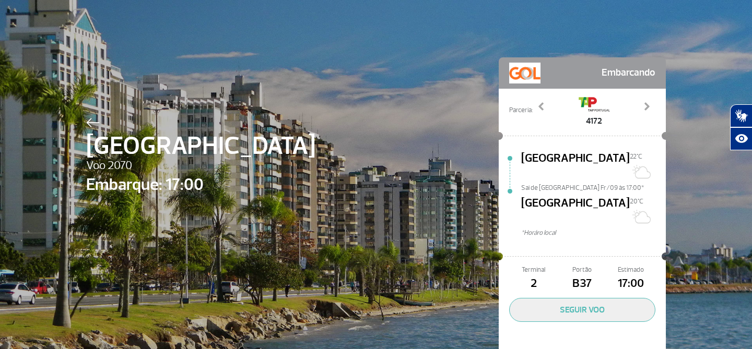 The image size is (752, 349). Describe the element at coordinates (200, 185) in the screenshot. I see `span: Embarque: 17:00` at that location.